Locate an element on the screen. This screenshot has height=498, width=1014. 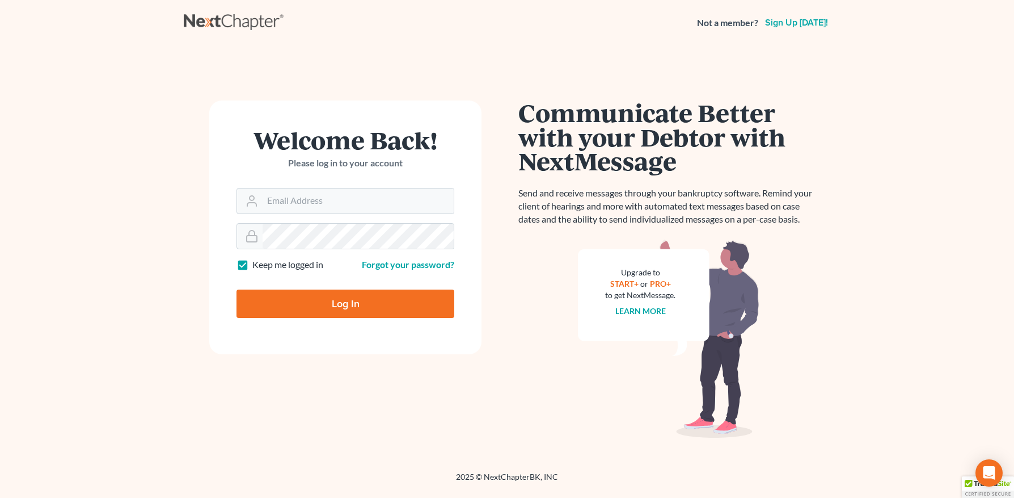
div: Upgrade to is located at coordinates (641, 272).